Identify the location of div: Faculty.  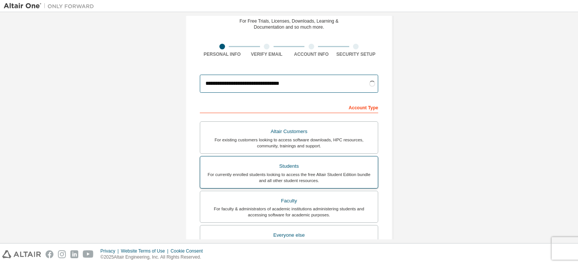
(289, 201).